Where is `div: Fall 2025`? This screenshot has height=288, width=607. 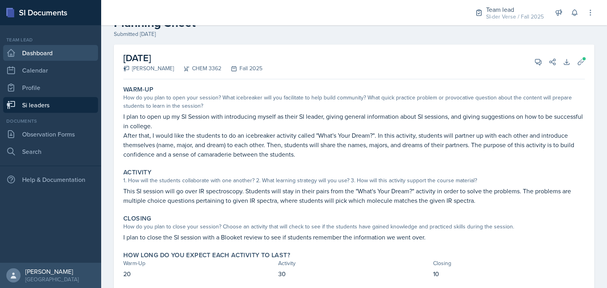
div: Fall 2025 is located at coordinates (242, 68).